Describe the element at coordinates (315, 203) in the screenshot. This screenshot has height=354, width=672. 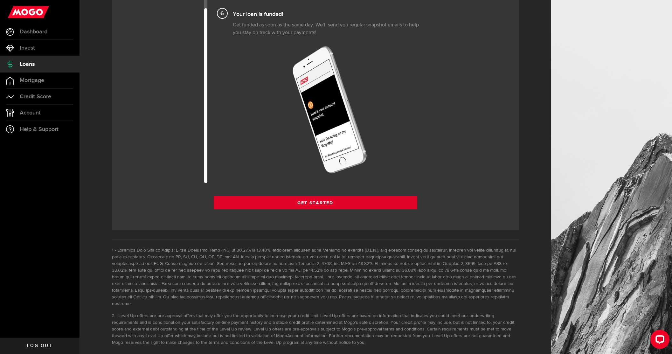
I see `a: Get Started` at that location.